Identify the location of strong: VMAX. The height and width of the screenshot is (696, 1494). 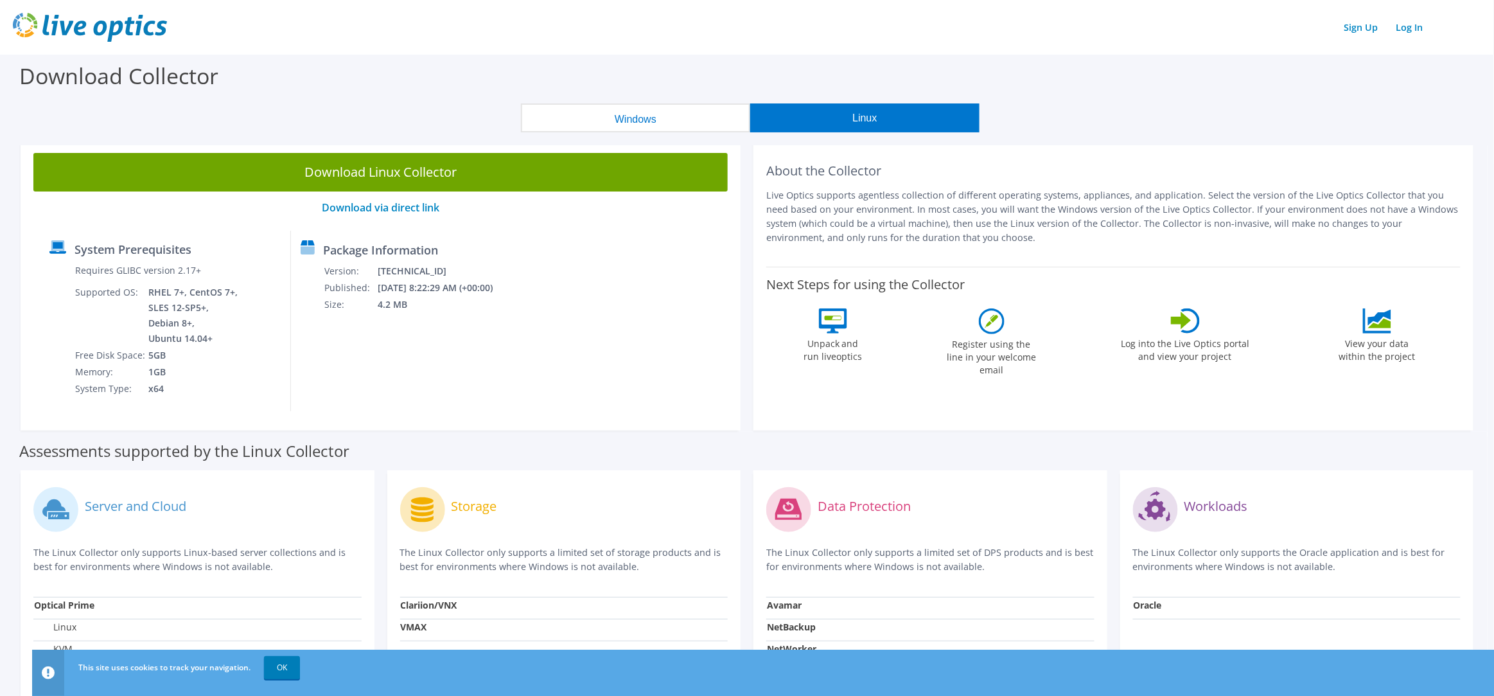
(414, 626).